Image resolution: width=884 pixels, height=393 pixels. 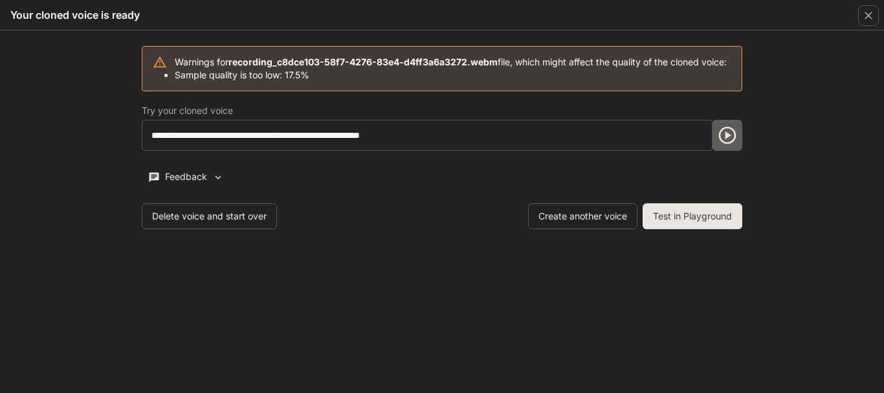 What do you see at coordinates (186, 177) in the screenshot?
I see `button: Feedback` at bounding box center [186, 177].